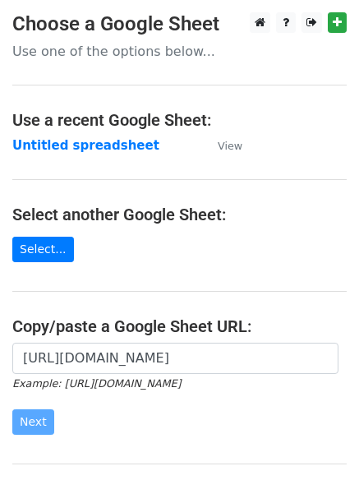 This screenshot has width=359, height=480. What do you see at coordinates (222, 145) in the screenshot?
I see `a: View` at bounding box center [222, 145].